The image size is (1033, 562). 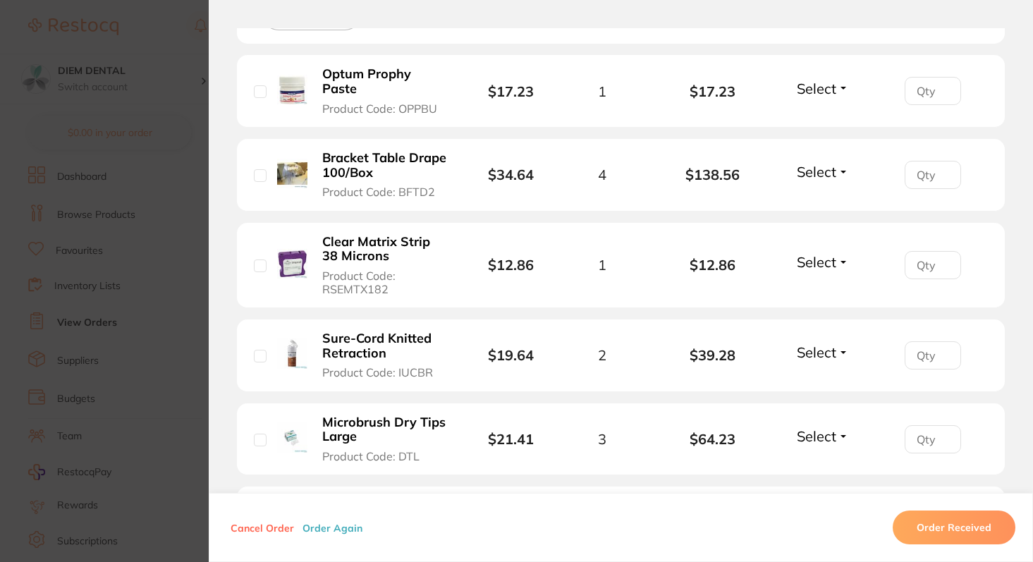 What do you see at coordinates (292, 437) in the screenshot?
I see `img: Microbrush Dry Tips Large` at bounding box center [292, 437].